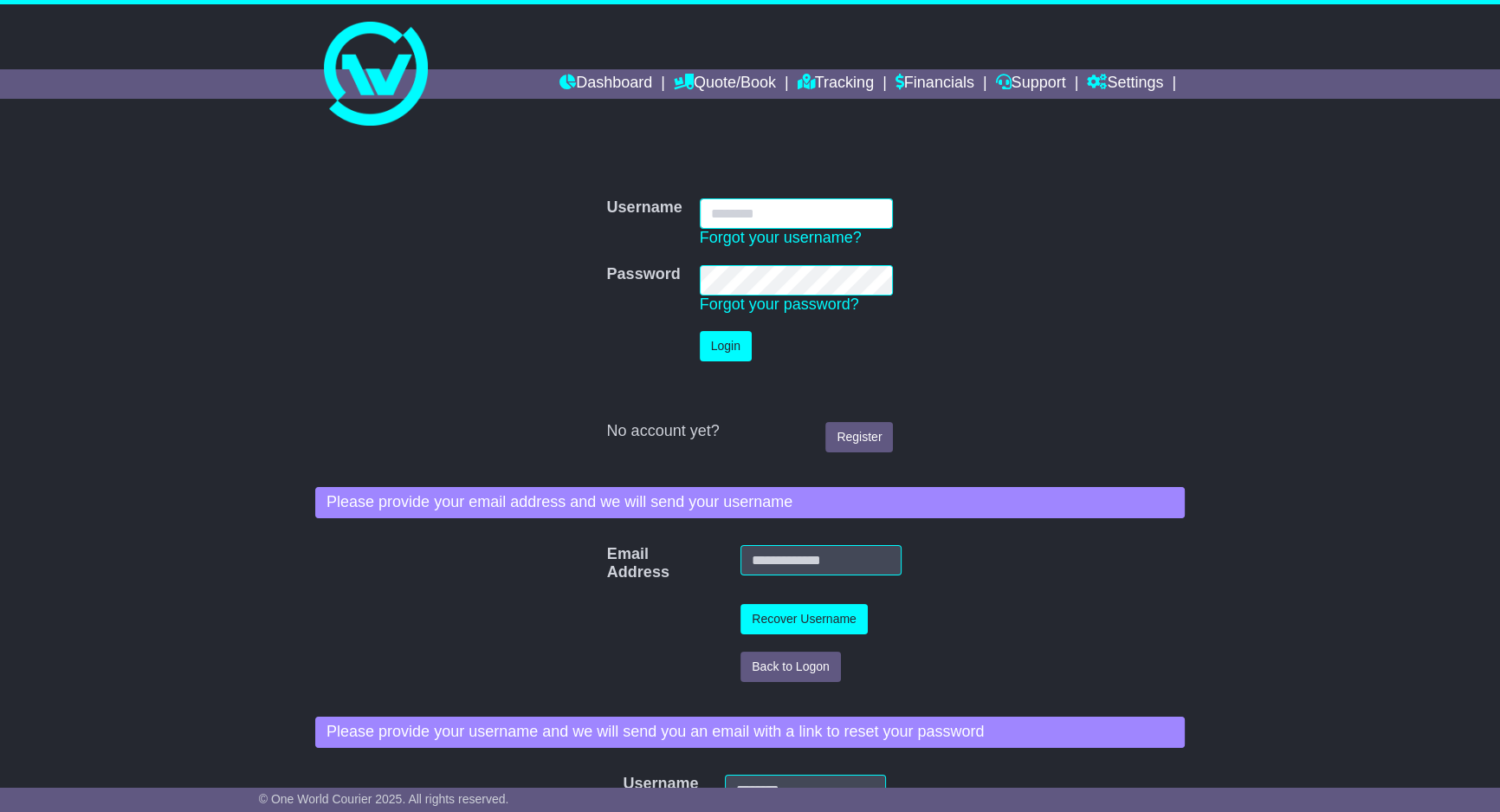 This screenshot has width=1500, height=812. I want to click on a: Register, so click(859, 437).